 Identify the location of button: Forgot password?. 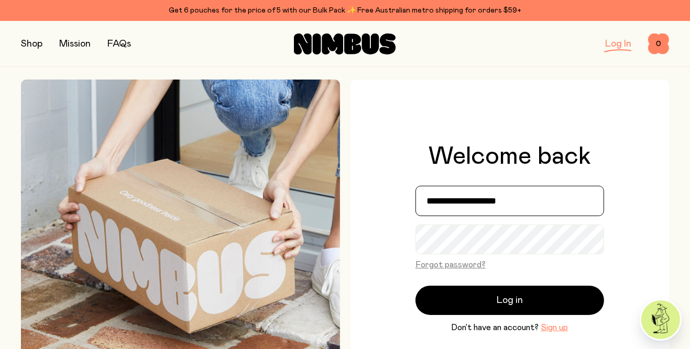
(450, 265).